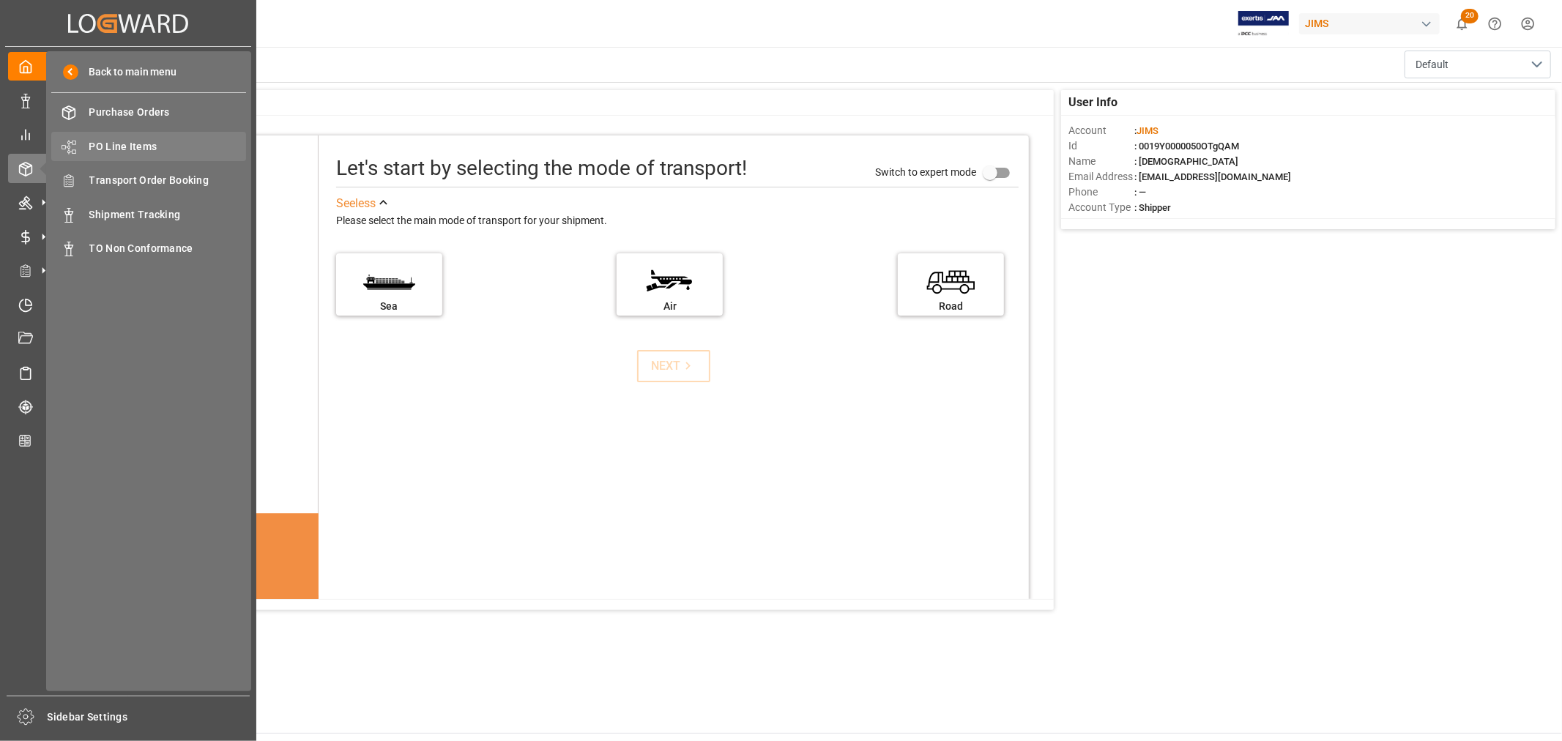 The width and height of the screenshot is (1562, 741). Describe the element at coordinates (669, 306) in the screenshot. I see `div: Air` at that location.